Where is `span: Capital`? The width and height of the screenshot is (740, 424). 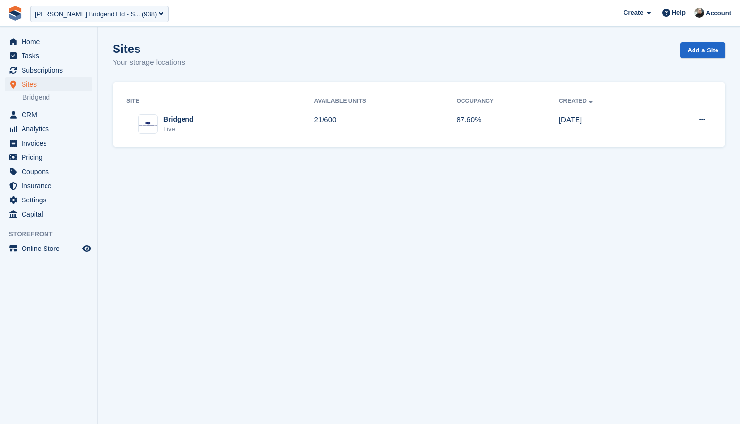 span: Capital is located at coordinates (51, 214).